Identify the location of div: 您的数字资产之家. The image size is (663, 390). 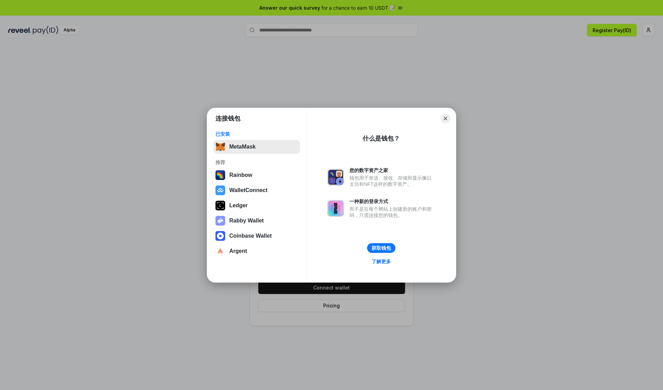
(392, 170).